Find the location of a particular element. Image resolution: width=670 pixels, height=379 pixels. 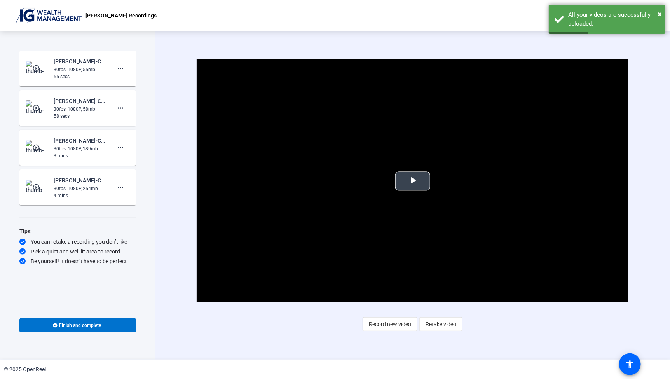

img: OpenReel logo is located at coordinates (49, 16).